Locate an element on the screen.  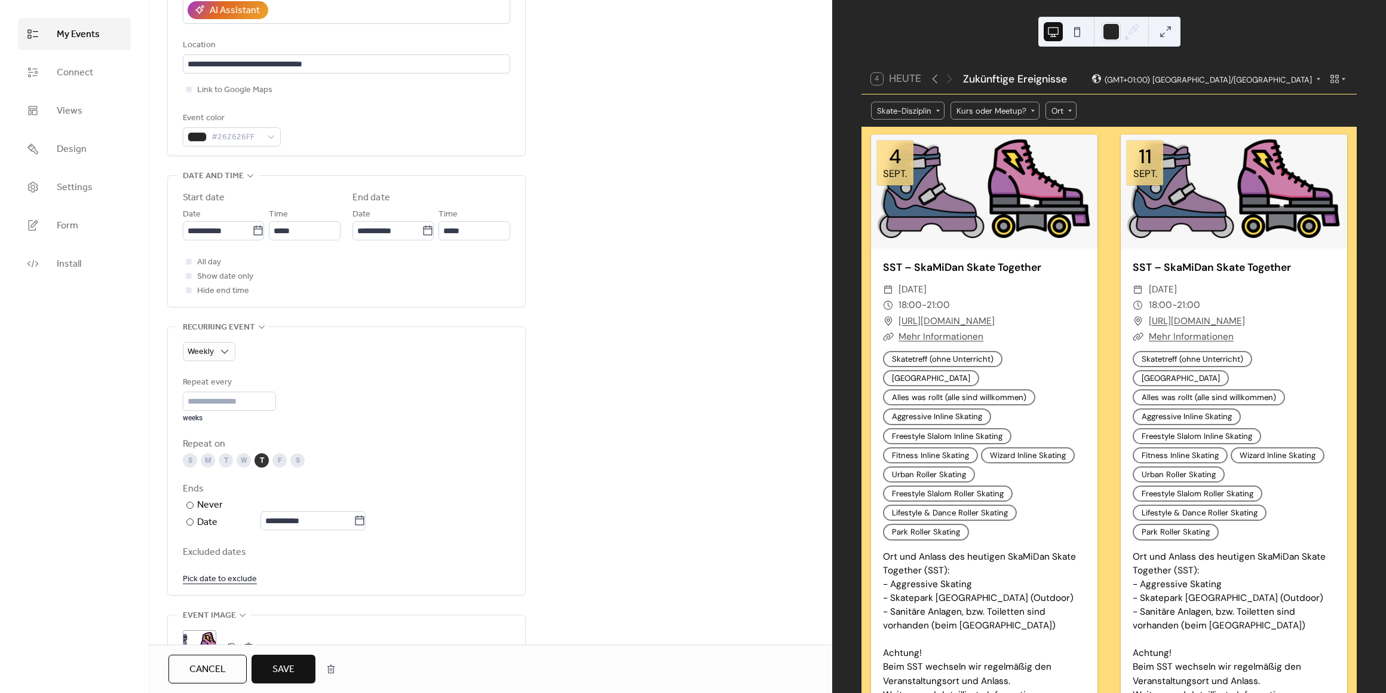
a: My Events is located at coordinates (74, 34).